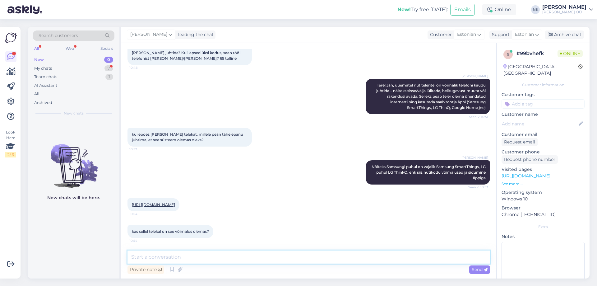 This screenshot has width=597, height=286. Describe the element at coordinates (146, 269) in the screenshot. I see `div: Private note` at that location.